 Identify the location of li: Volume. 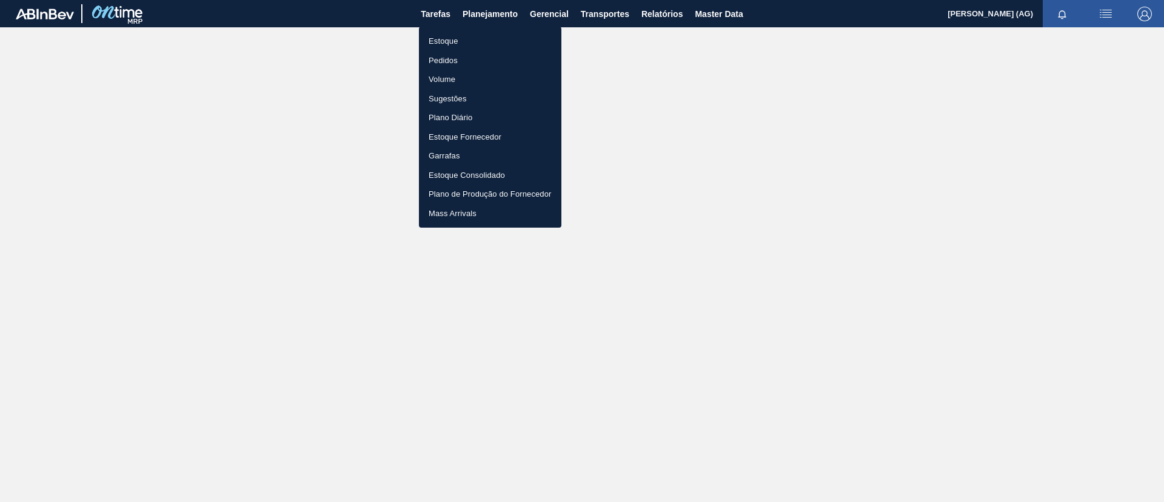
(490, 79).